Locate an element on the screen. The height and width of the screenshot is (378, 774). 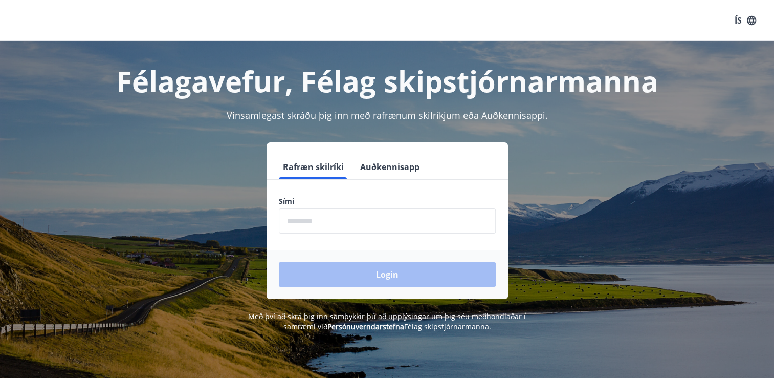
span: Vinsamlegast skráðu þig inn með rafrænum skilríkjum eða Auðkennisappi. is located at coordinates (387, 115).